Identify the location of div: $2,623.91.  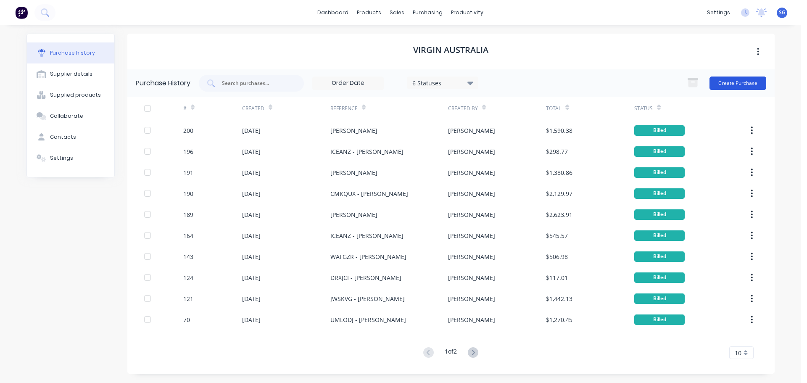
(559, 214).